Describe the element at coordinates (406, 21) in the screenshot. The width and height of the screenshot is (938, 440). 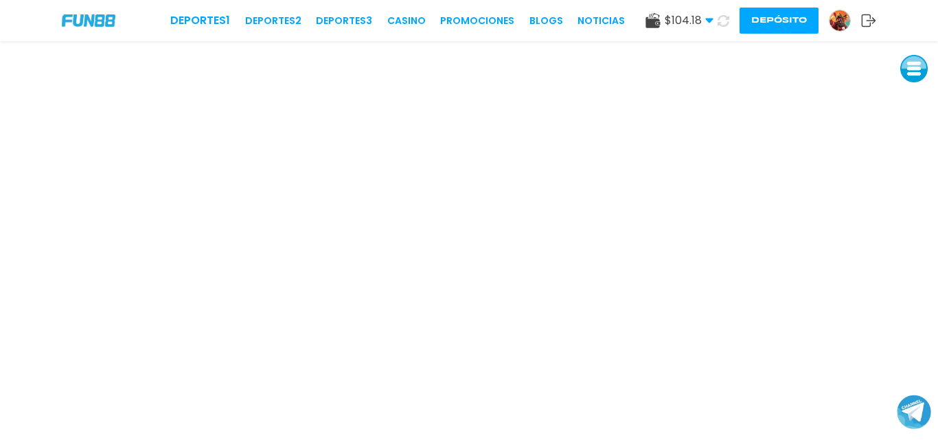
I see `a: CASINO` at that location.